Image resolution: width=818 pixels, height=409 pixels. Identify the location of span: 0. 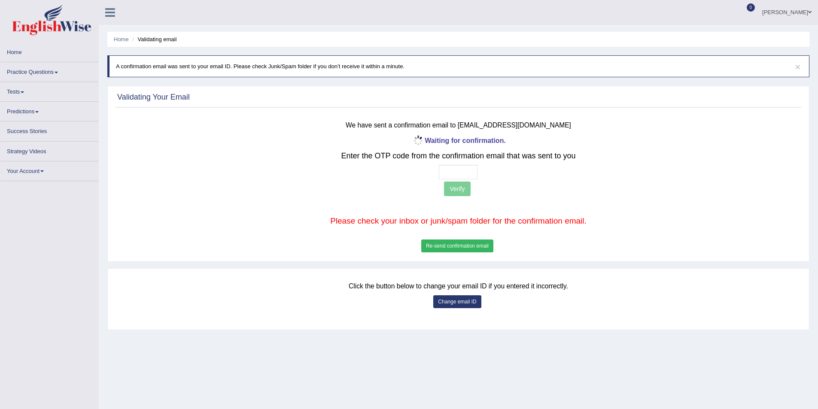
(751, 7).